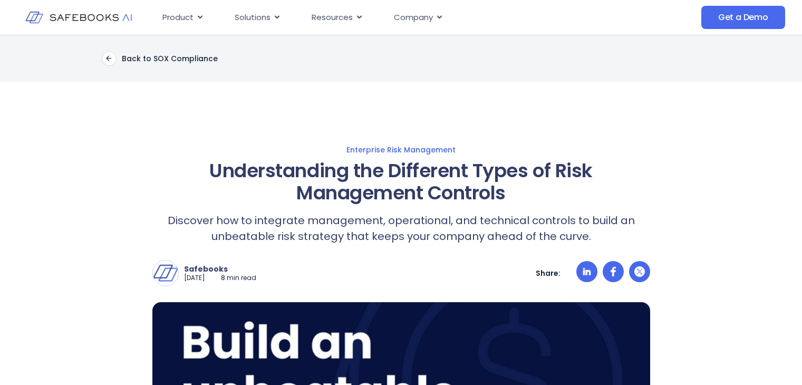  Describe the element at coordinates (170, 59) in the screenshot. I see `p: Back to SOX Compliance` at that location.